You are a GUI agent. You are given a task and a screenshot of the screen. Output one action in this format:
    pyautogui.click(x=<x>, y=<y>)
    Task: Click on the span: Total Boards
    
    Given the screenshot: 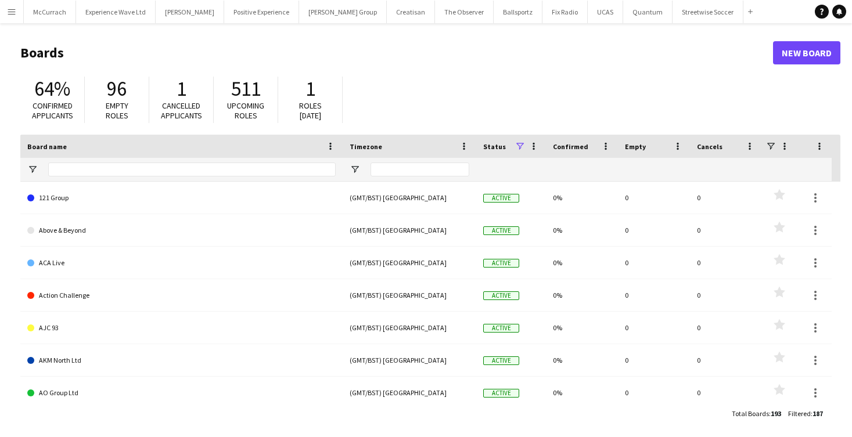 What is the action you would take?
    pyautogui.click(x=750, y=413)
    